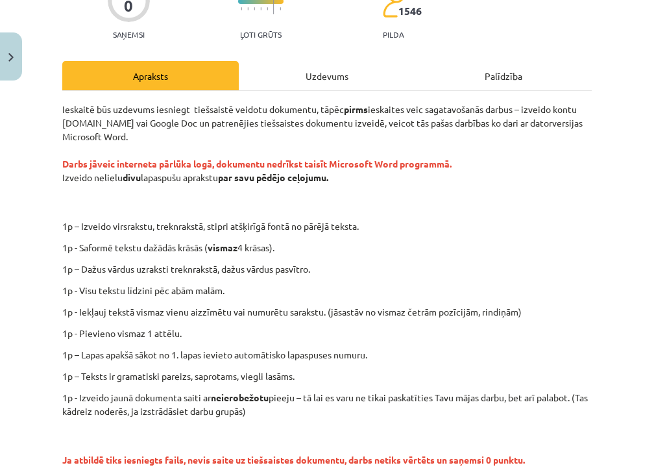  What do you see at coordinates (327, 404) in the screenshot?
I see `p: 1p - Izveido jaunā dokumenta saiti ar pieeju – tā lai es varu ne tikai paskatīties Tavu mājas dar...` at bounding box center [327, 404].